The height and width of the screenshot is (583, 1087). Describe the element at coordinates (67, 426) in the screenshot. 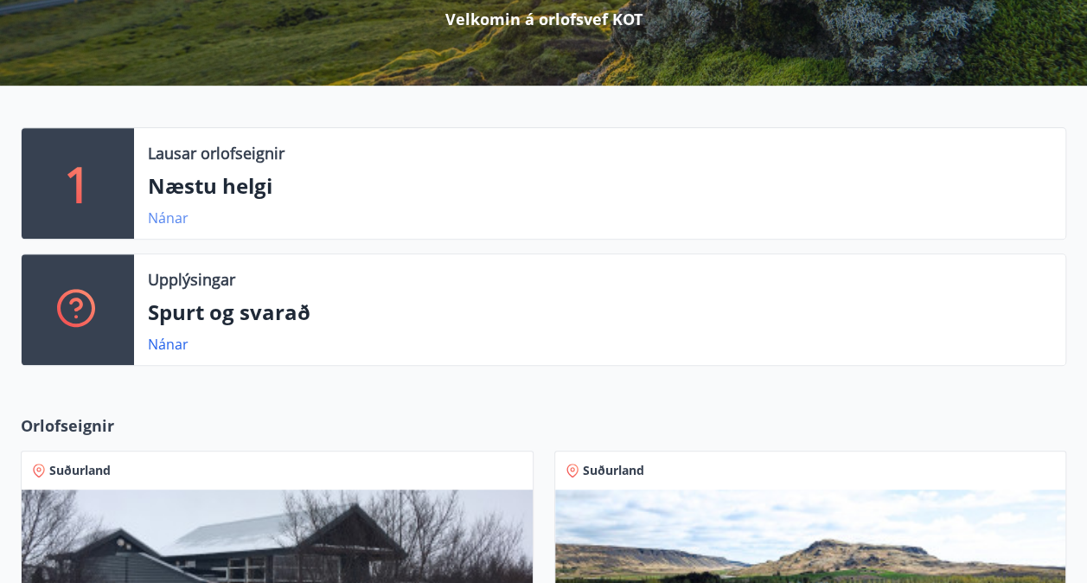

I see `span: Orlofseignir` at that location.